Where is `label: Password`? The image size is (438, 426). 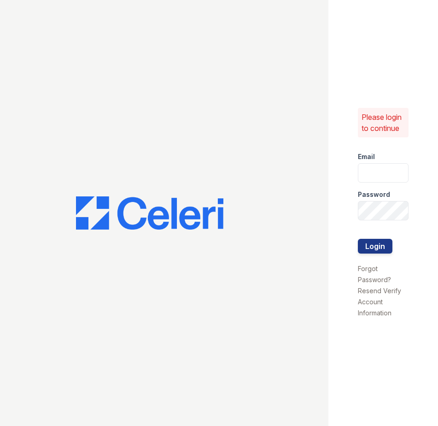
label: Password is located at coordinates (374, 194).